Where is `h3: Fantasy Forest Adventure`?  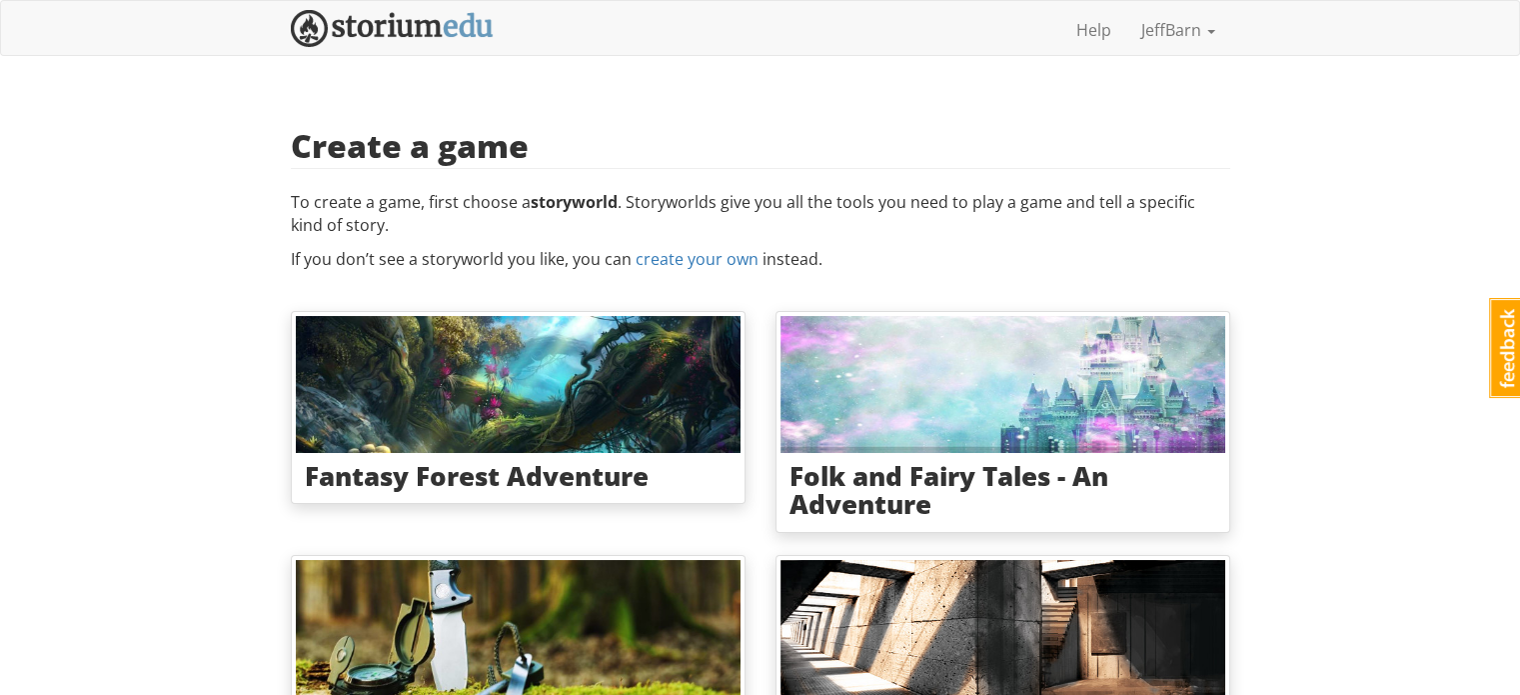 h3: Fantasy Forest Adventure is located at coordinates (518, 476).